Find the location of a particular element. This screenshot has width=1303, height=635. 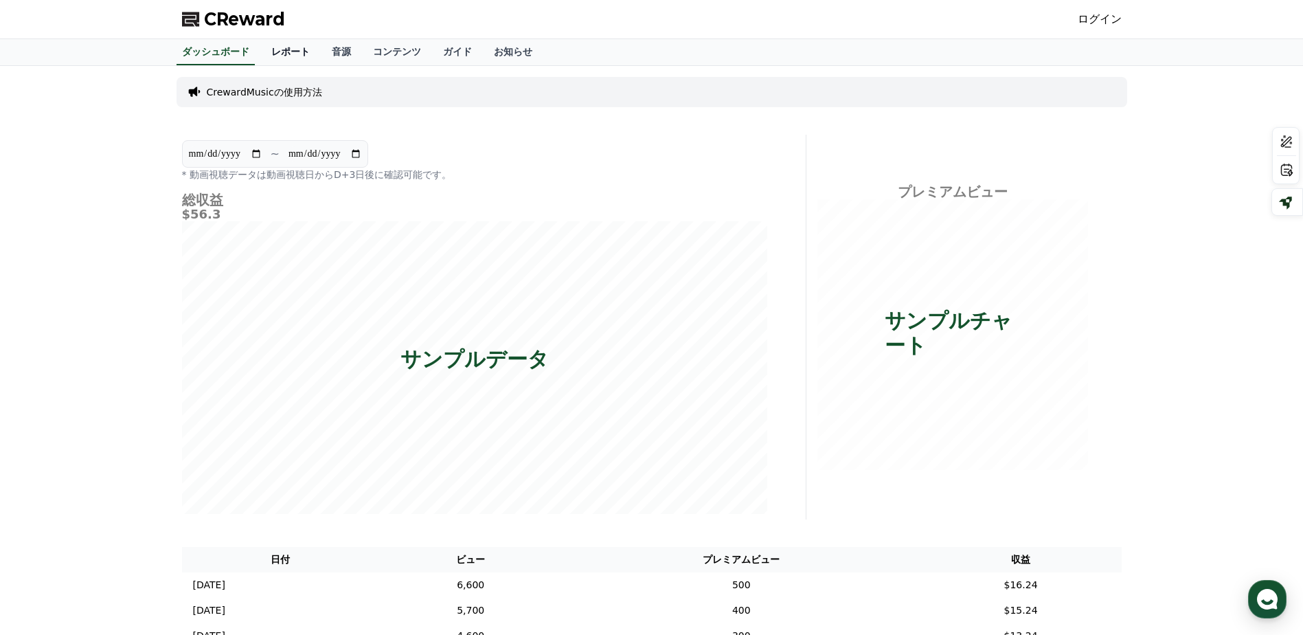

a: Home is located at coordinates (47, 453).